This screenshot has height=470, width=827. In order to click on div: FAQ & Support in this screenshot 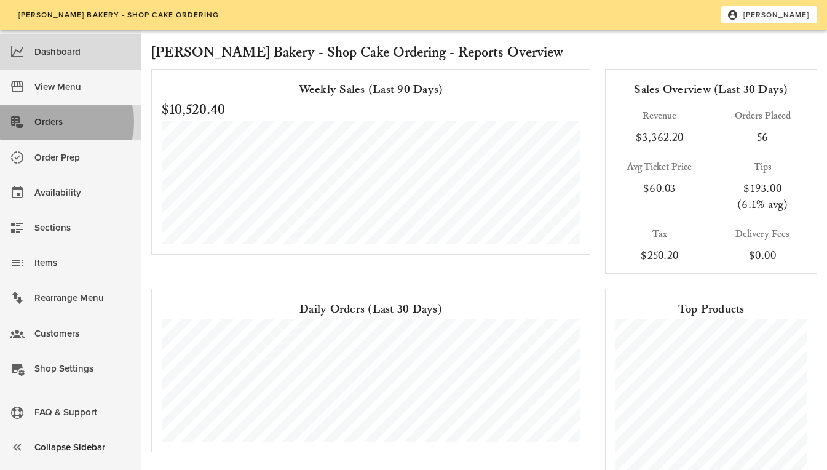, I will do `click(83, 412)`.